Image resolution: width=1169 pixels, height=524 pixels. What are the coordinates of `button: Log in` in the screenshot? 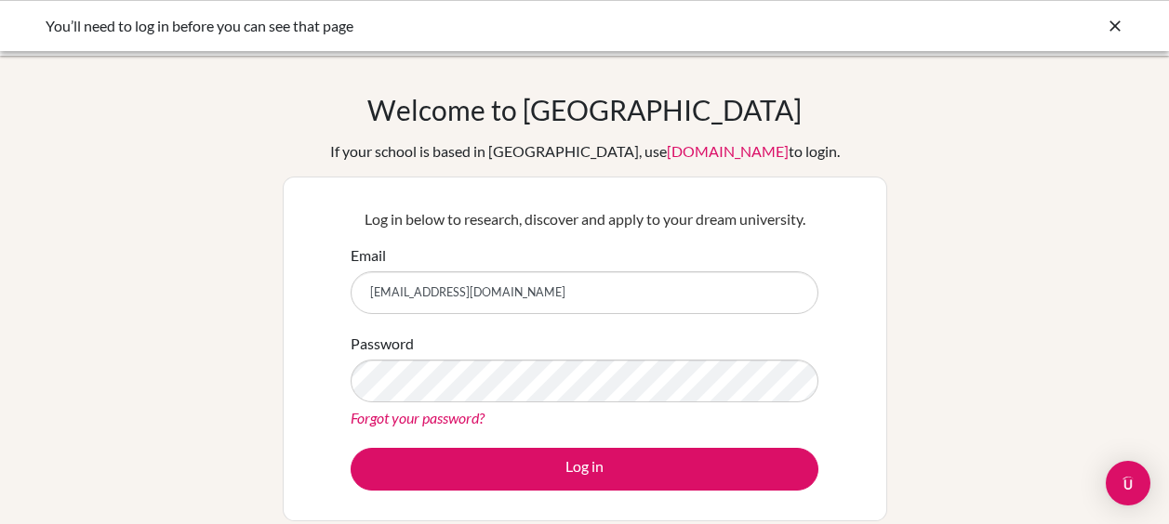 It's located at (584, 470).